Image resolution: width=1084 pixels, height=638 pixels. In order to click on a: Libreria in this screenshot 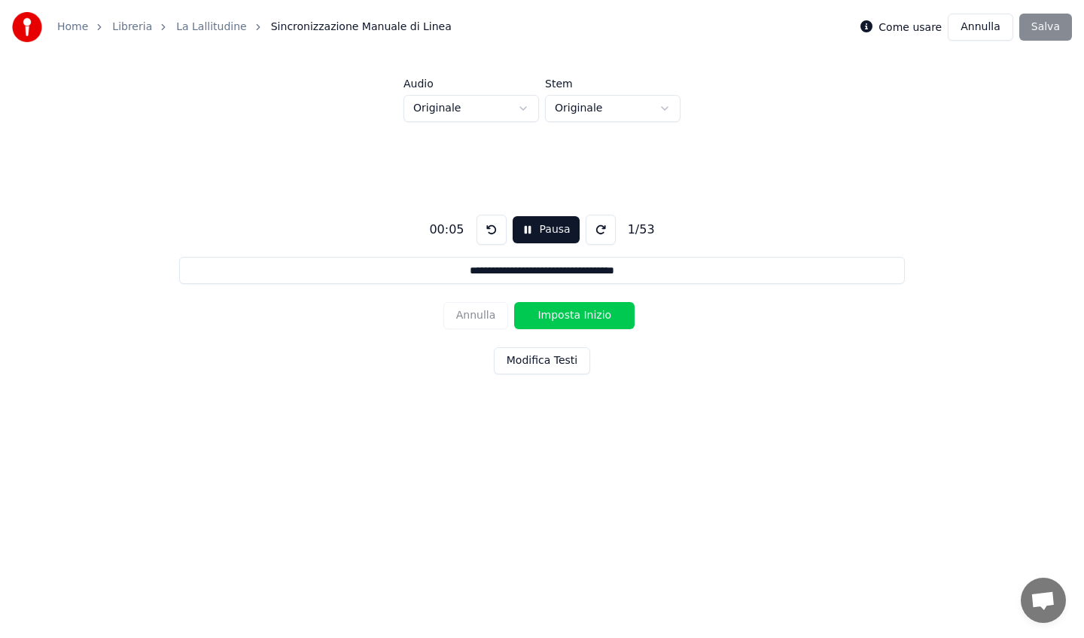, I will do `click(132, 27)`.